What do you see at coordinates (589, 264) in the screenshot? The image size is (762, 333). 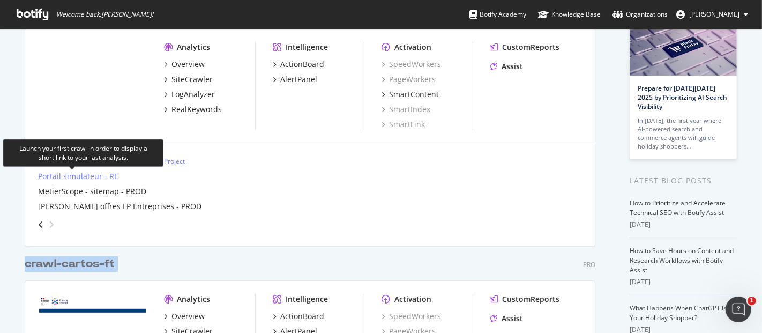 I see `div: Pro` at bounding box center [589, 264].